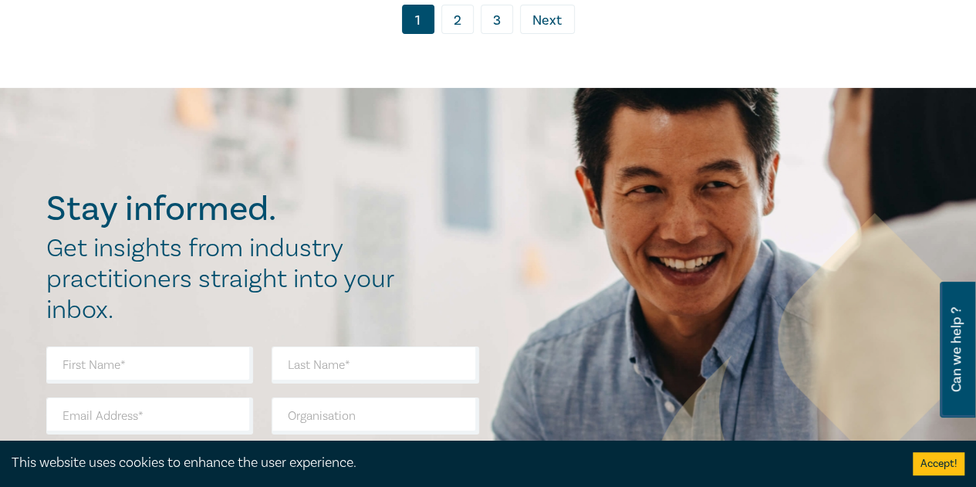  I want to click on input: Organisation, so click(375, 416).